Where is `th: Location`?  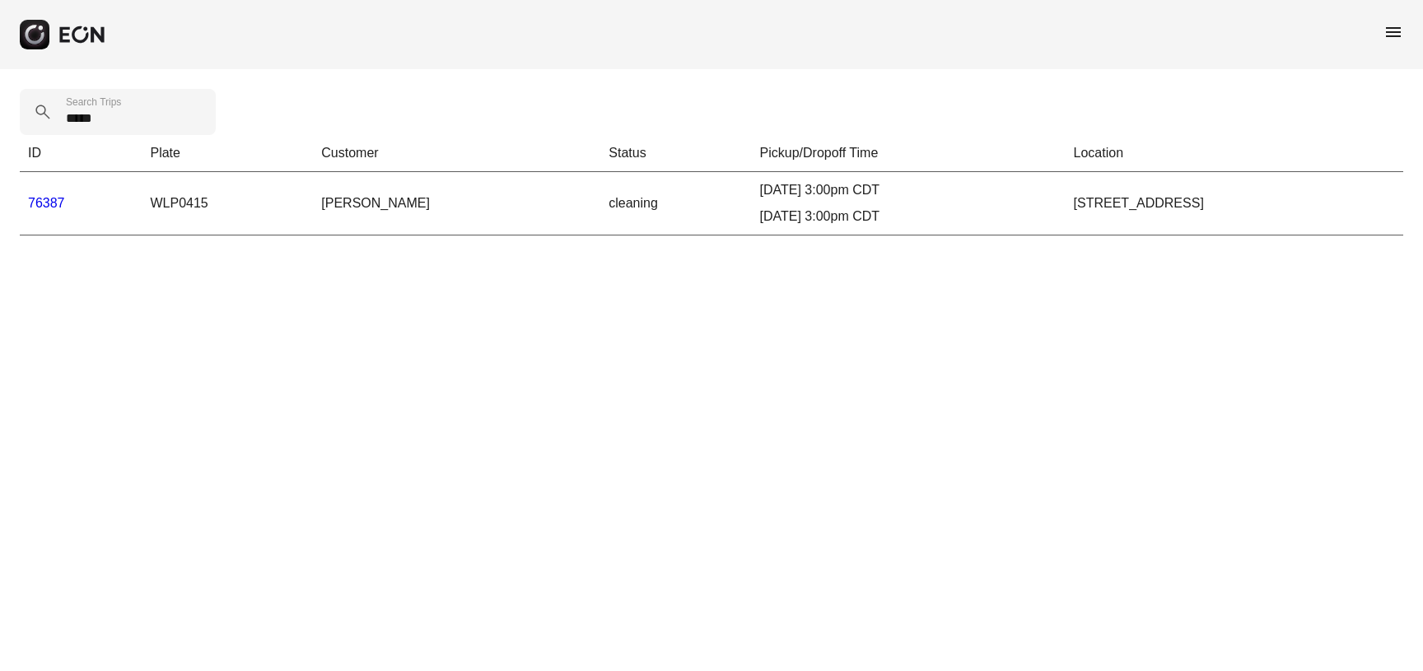 th: Location is located at coordinates (1235, 153).